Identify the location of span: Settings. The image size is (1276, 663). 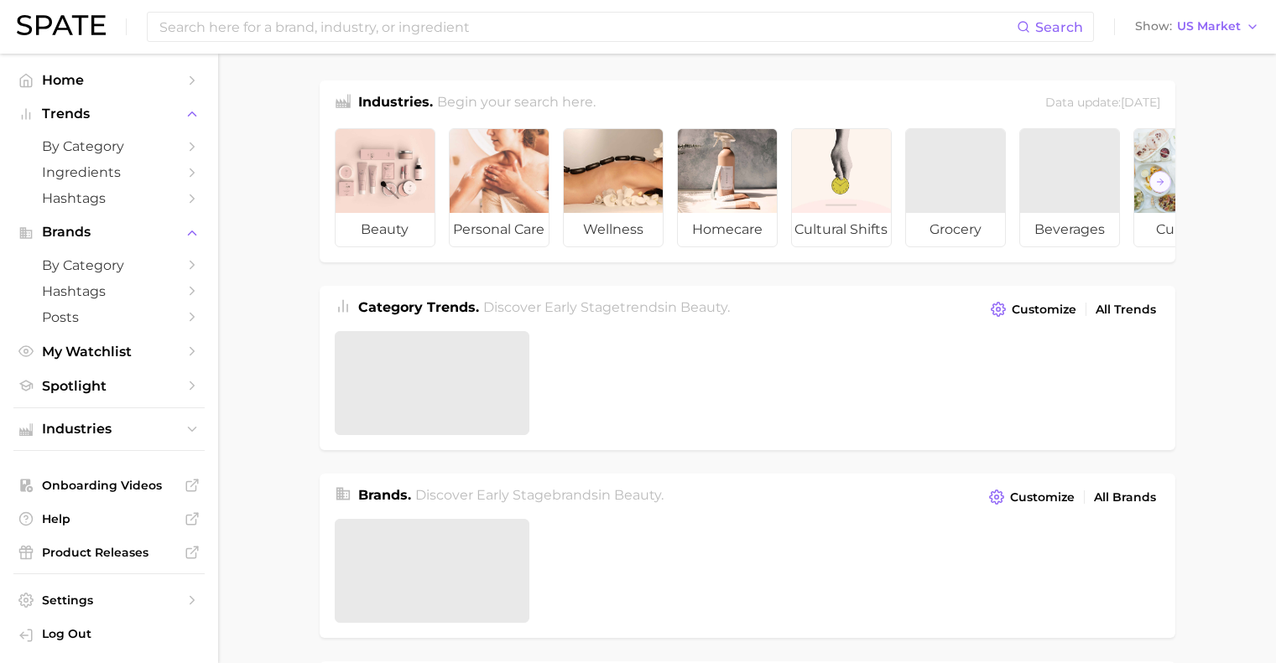
(109, 600).